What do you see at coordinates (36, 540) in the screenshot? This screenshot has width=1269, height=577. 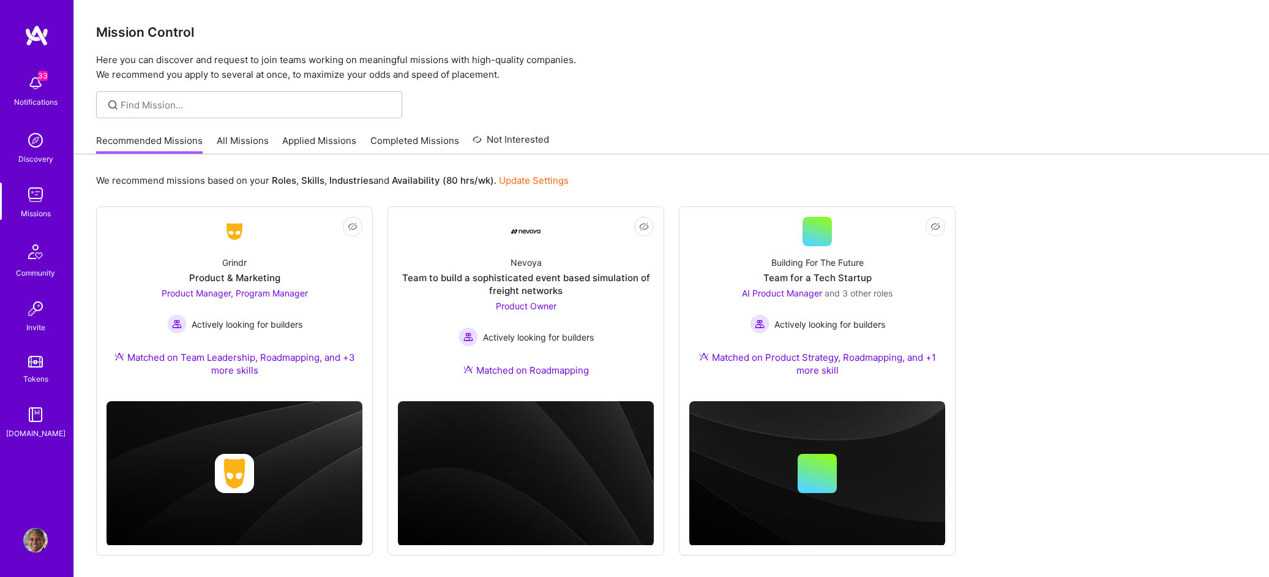 I see `a: User Avatar` at bounding box center [36, 540].